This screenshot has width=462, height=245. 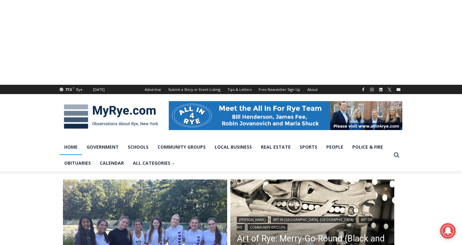 I want to click on nav: Secondary Navigation, so click(x=231, y=89).